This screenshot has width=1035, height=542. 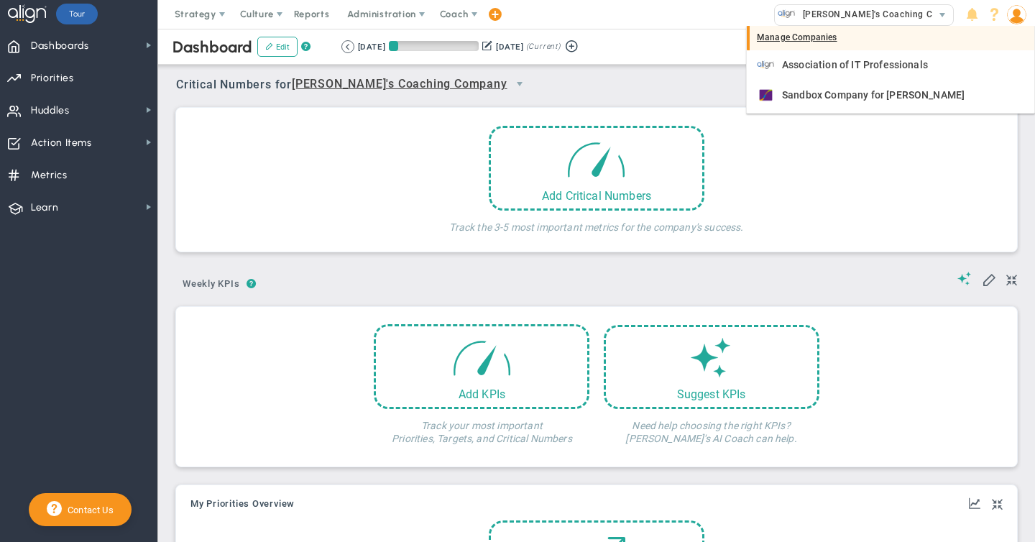 What do you see at coordinates (50, 111) in the screenshot?
I see `span: Huddles` at bounding box center [50, 111].